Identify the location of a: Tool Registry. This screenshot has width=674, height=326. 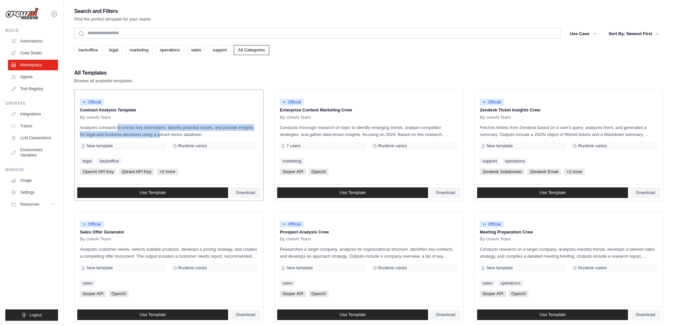
(33, 89).